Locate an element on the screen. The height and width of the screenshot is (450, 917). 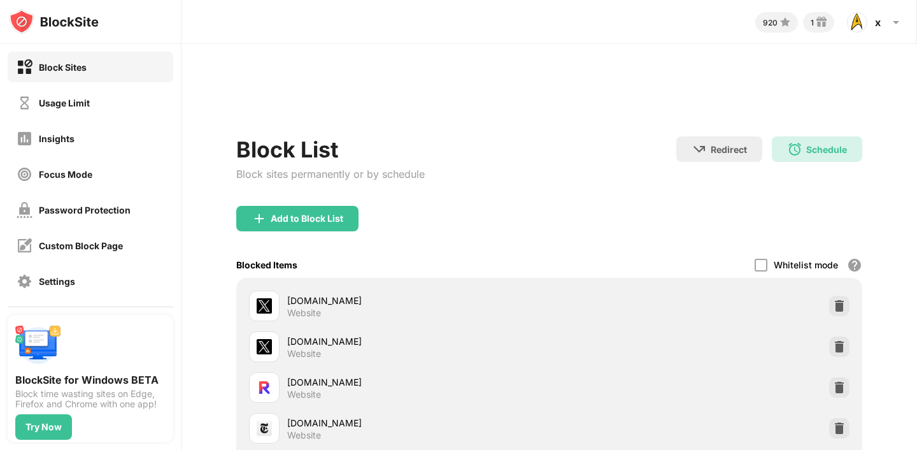
div: Insights is located at coordinates (57, 138).